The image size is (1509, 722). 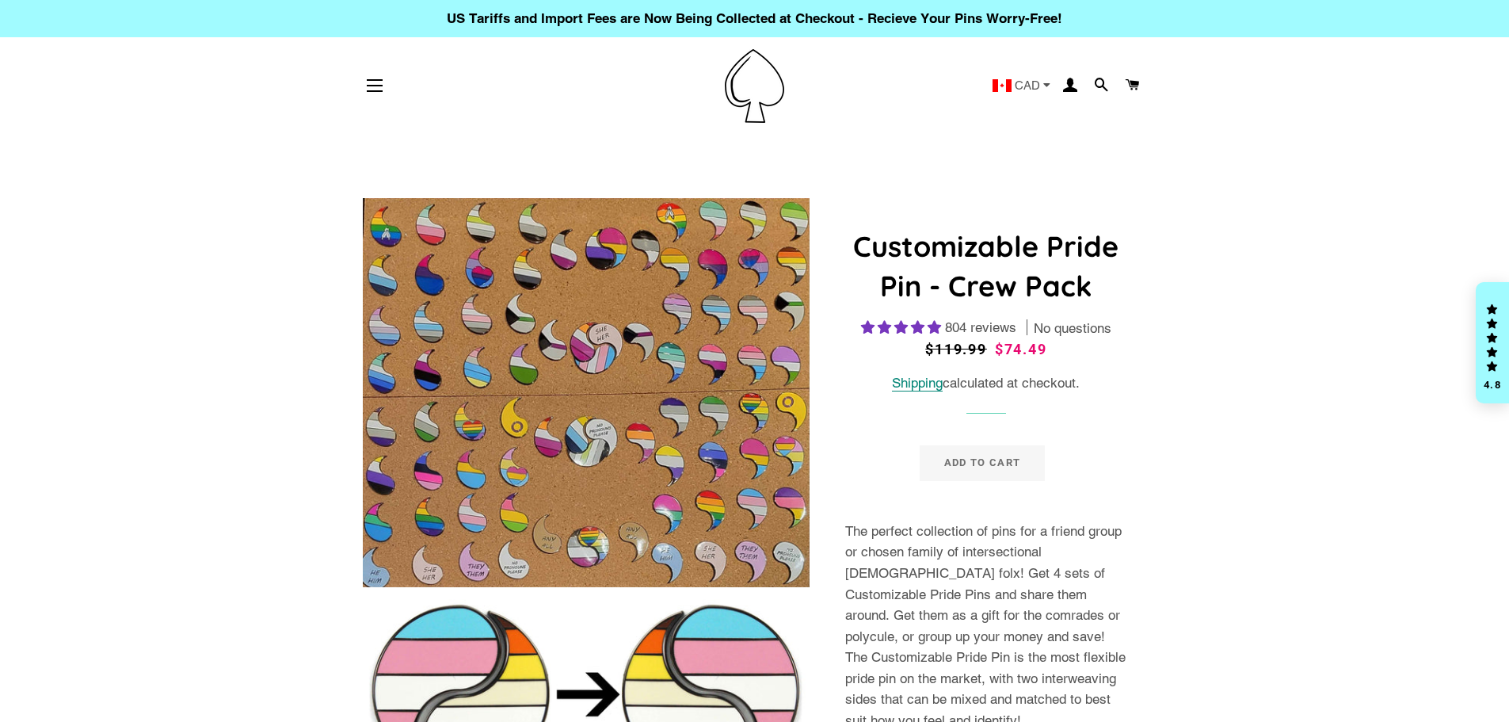 I want to click on span: CAD, so click(x=1027, y=85).